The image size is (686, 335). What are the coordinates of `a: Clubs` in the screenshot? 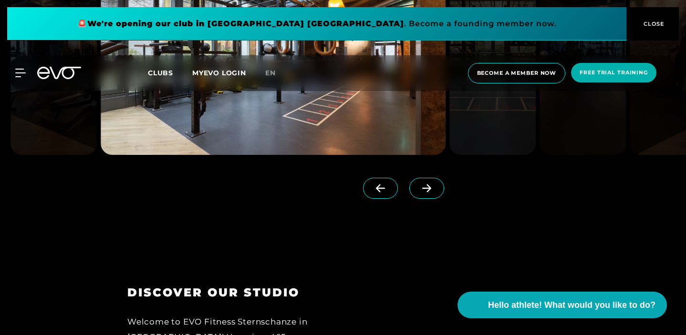 It's located at (170, 73).